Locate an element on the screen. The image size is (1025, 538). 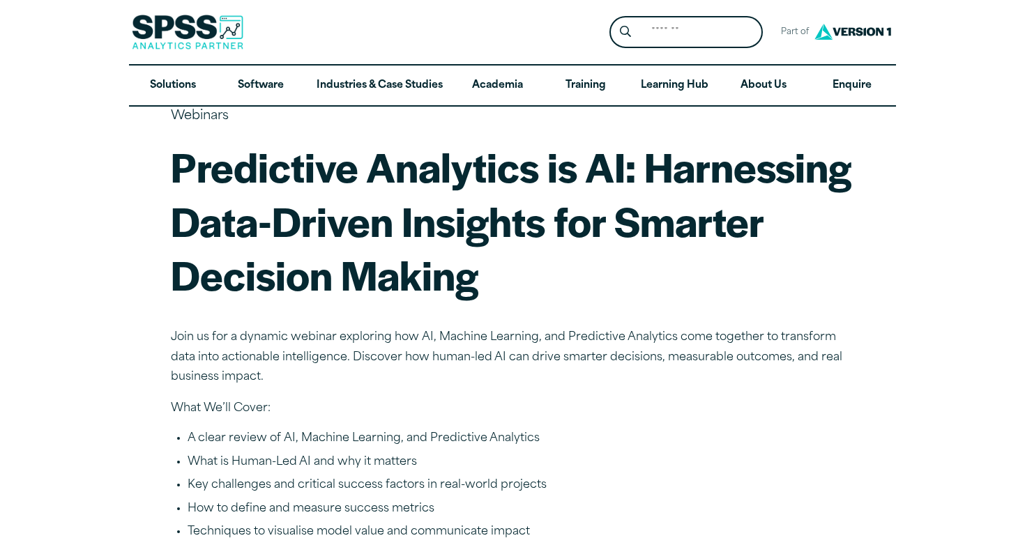
a: Software is located at coordinates (261, 86).